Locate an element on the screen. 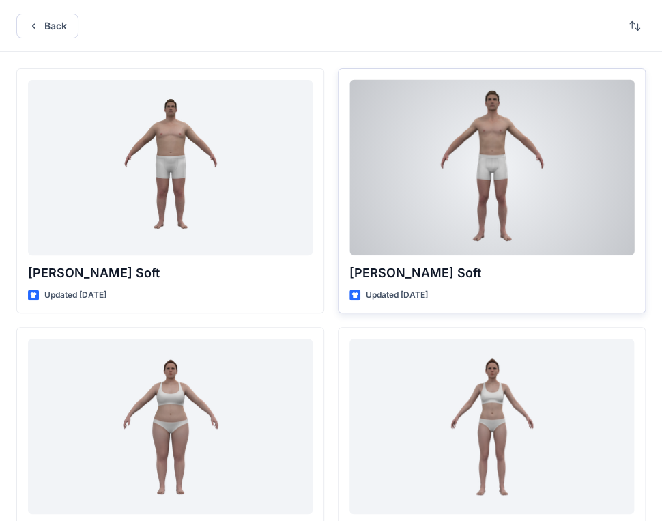 Image resolution: width=662 pixels, height=521 pixels. a: Joseph Soft is located at coordinates (170, 167).